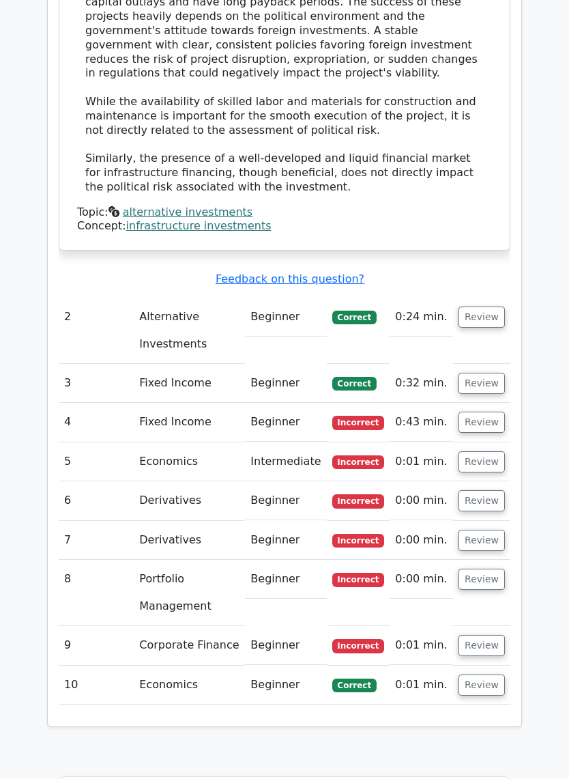  I want to click on td: 8, so click(96, 592).